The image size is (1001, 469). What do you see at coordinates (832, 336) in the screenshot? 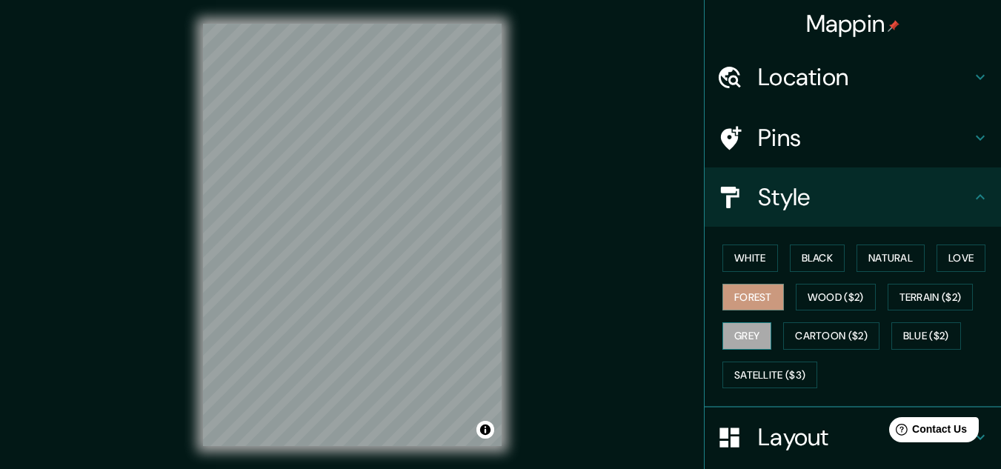
I see `button: Cartoon ($2)` at bounding box center [832, 336].